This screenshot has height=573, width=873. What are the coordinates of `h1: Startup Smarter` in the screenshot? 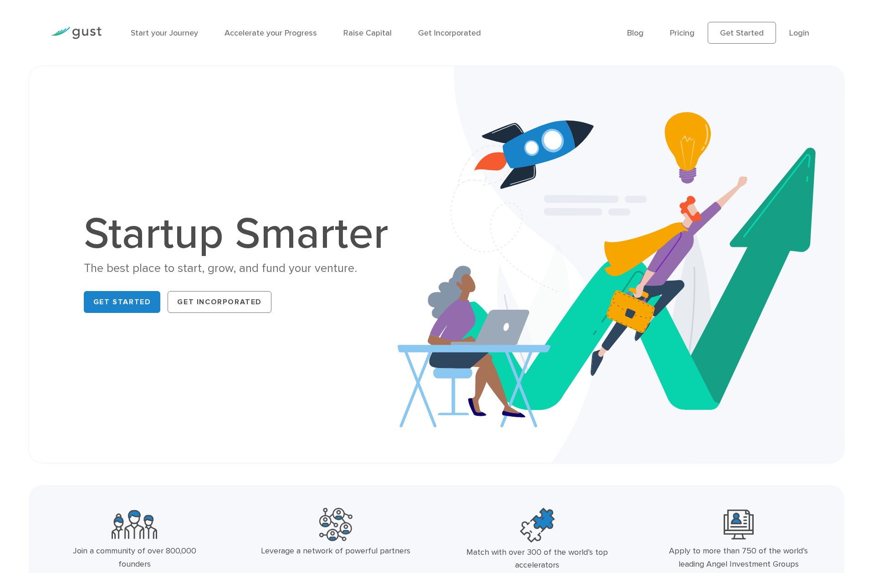 It's located at (241, 234).